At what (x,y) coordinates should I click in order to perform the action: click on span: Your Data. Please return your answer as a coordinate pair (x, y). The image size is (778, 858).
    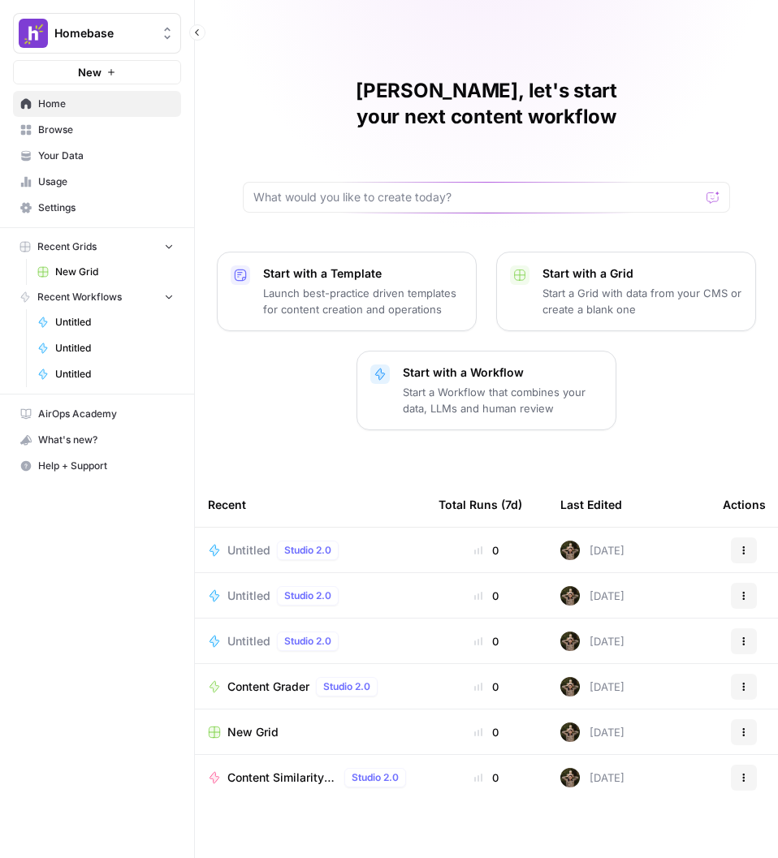
    Looking at the image, I should click on (106, 156).